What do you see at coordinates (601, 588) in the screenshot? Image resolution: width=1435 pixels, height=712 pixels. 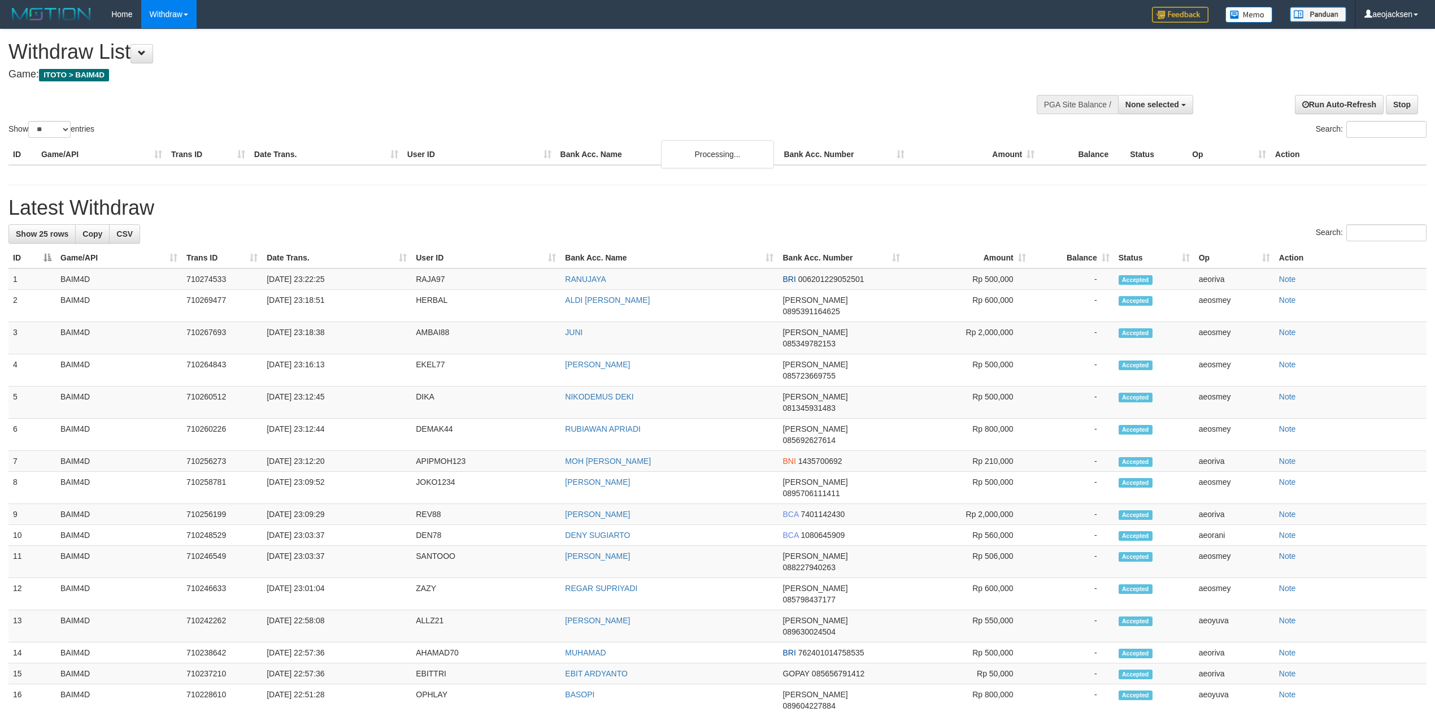 I see `a: REGAR SUPRIYADI` at bounding box center [601, 588].